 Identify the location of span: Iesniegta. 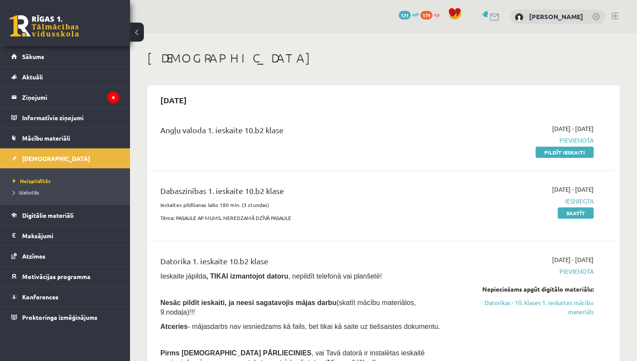
(526, 201).